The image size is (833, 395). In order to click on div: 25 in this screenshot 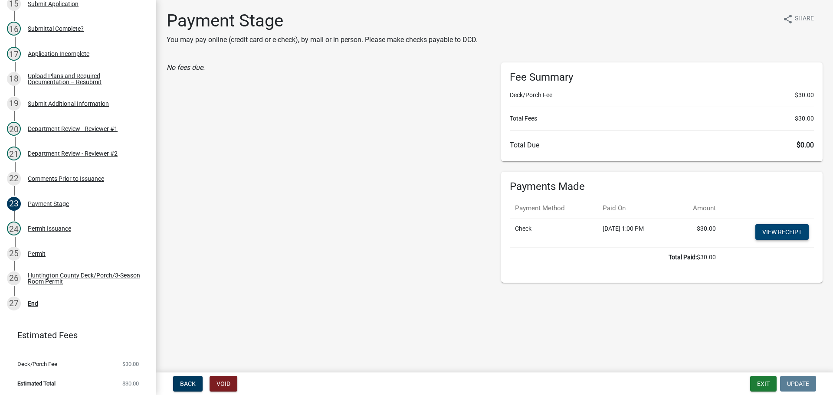, I will do `click(14, 254)`.